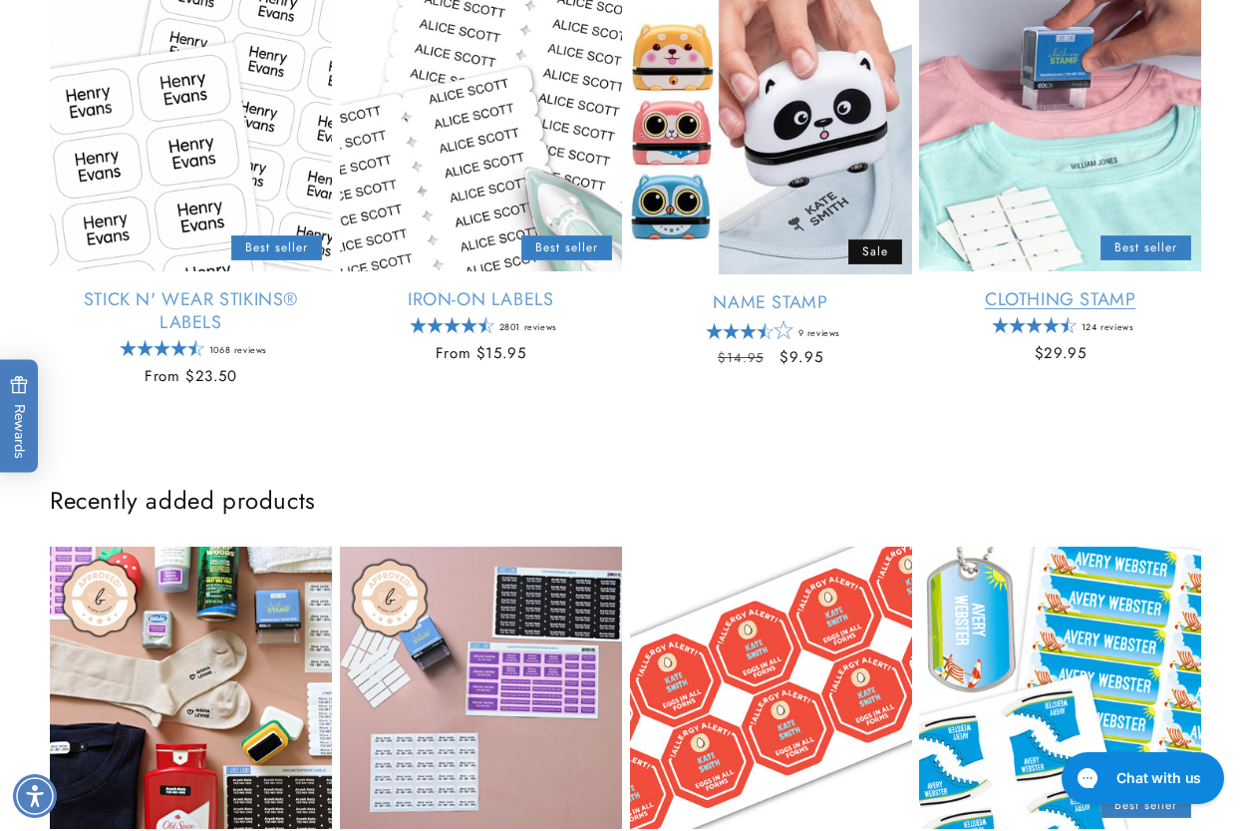 The width and height of the screenshot is (1251, 831). Describe the element at coordinates (771, 302) in the screenshot. I see `a: Name Stamp` at that location.